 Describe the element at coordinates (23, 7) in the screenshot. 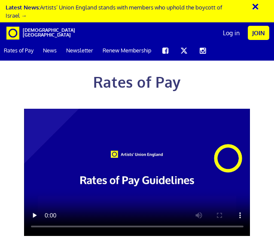

I see `strong: Latest News:` at that location.